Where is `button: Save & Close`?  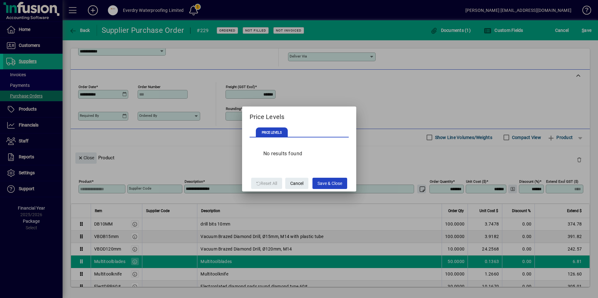 button: Save & Close is located at coordinates (329, 183).